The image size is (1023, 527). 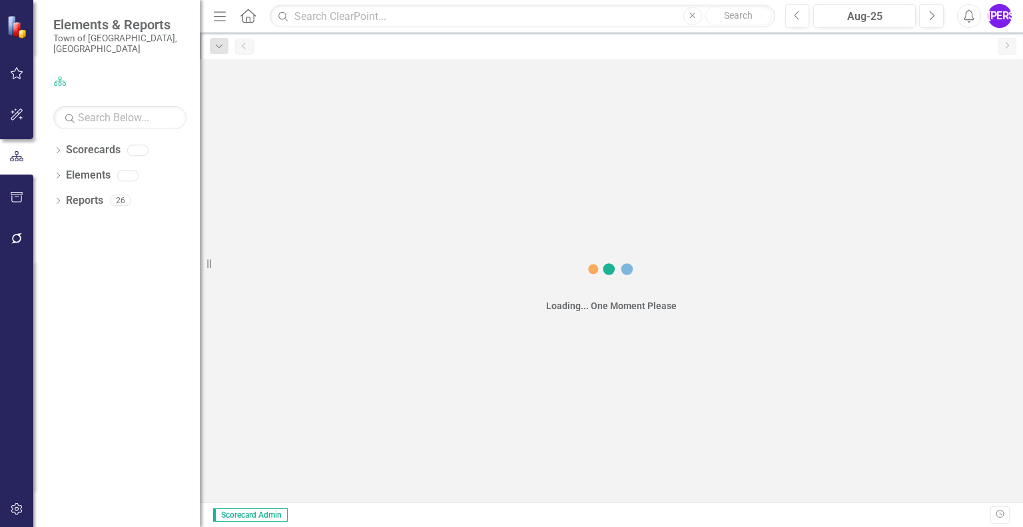 I want to click on img: ClearPoint Strategy, so click(x=18, y=27).